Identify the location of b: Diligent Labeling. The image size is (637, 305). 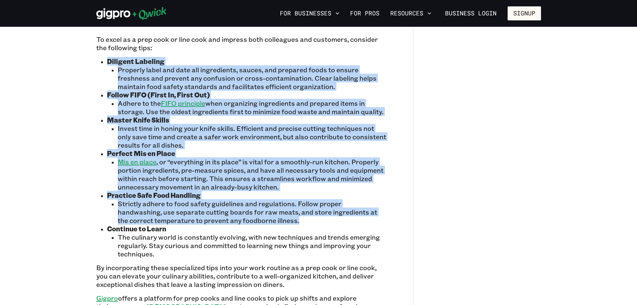
(136, 61).